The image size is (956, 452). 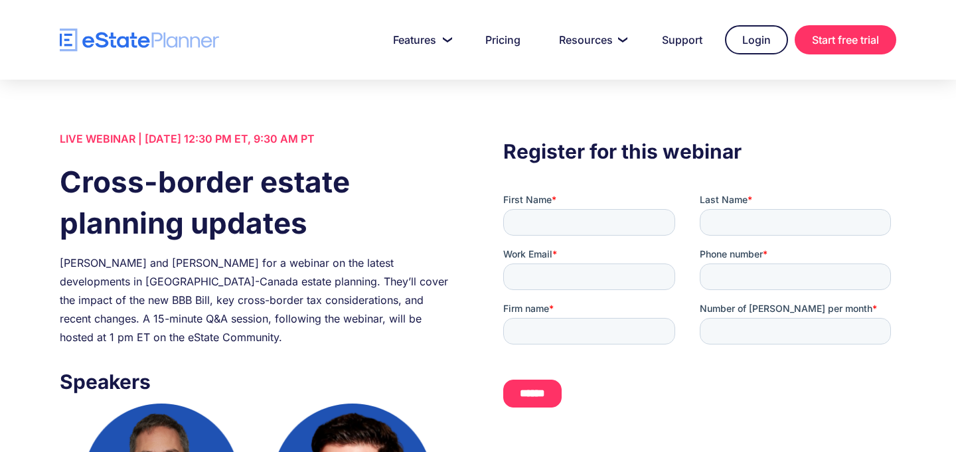 What do you see at coordinates (700, 151) in the screenshot?
I see `h3: Register for this webinar` at bounding box center [700, 151].